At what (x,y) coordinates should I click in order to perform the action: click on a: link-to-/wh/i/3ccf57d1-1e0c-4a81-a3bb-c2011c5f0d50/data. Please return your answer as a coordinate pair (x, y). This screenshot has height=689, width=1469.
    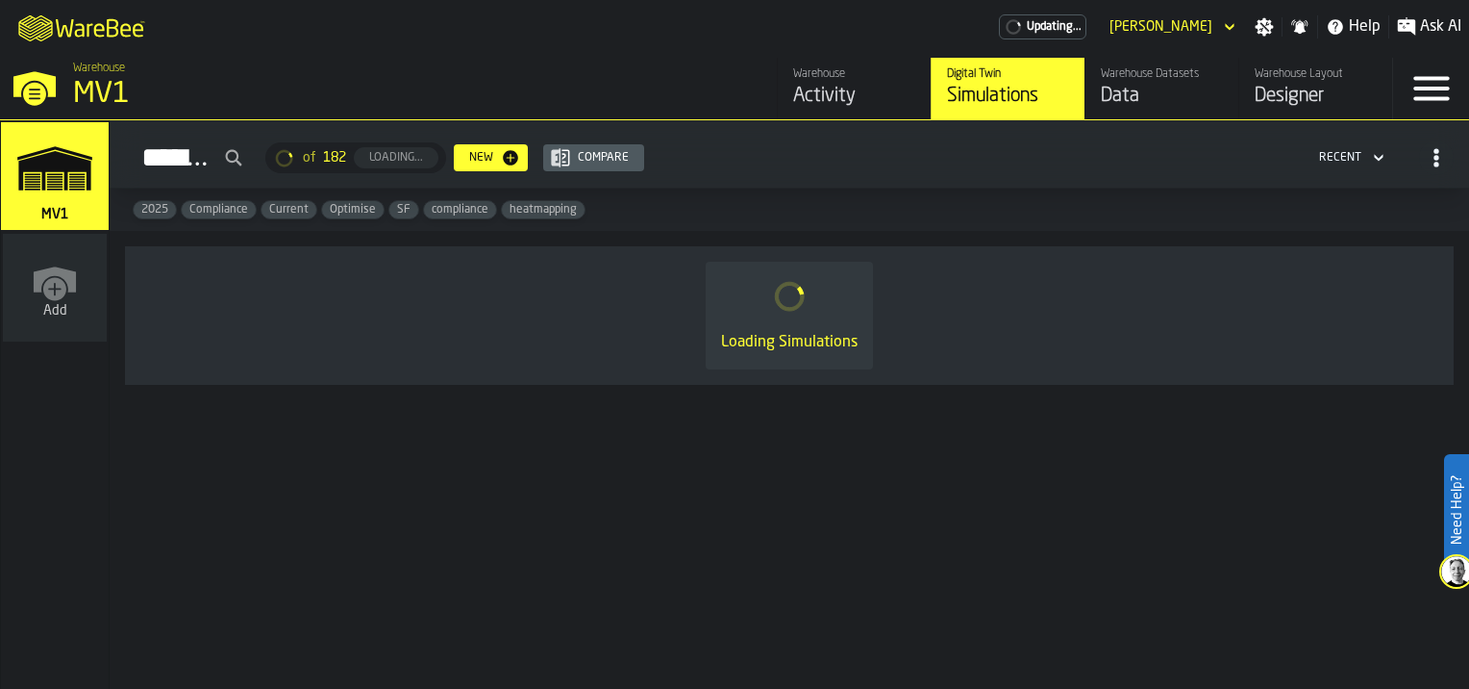
    Looking at the image, I should click on (1162, 88).